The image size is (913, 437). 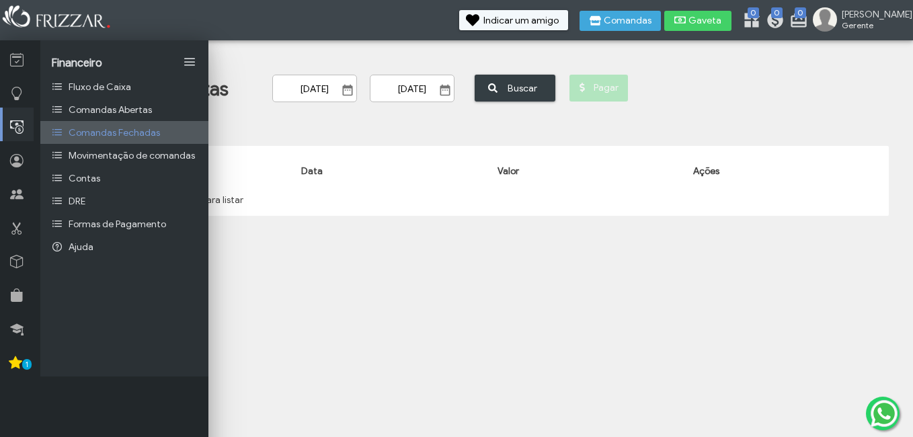 I want to click on th: Valor, so click(x=589, y=171).